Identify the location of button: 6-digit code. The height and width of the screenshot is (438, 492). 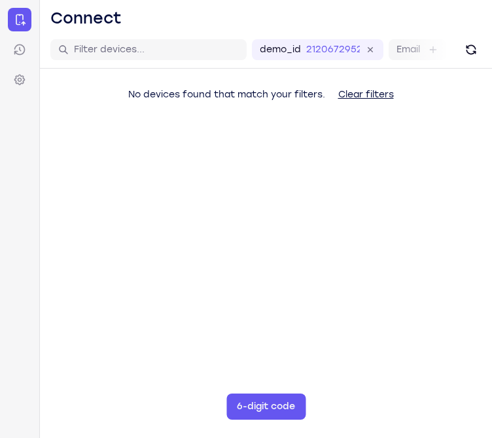
(266, 407).